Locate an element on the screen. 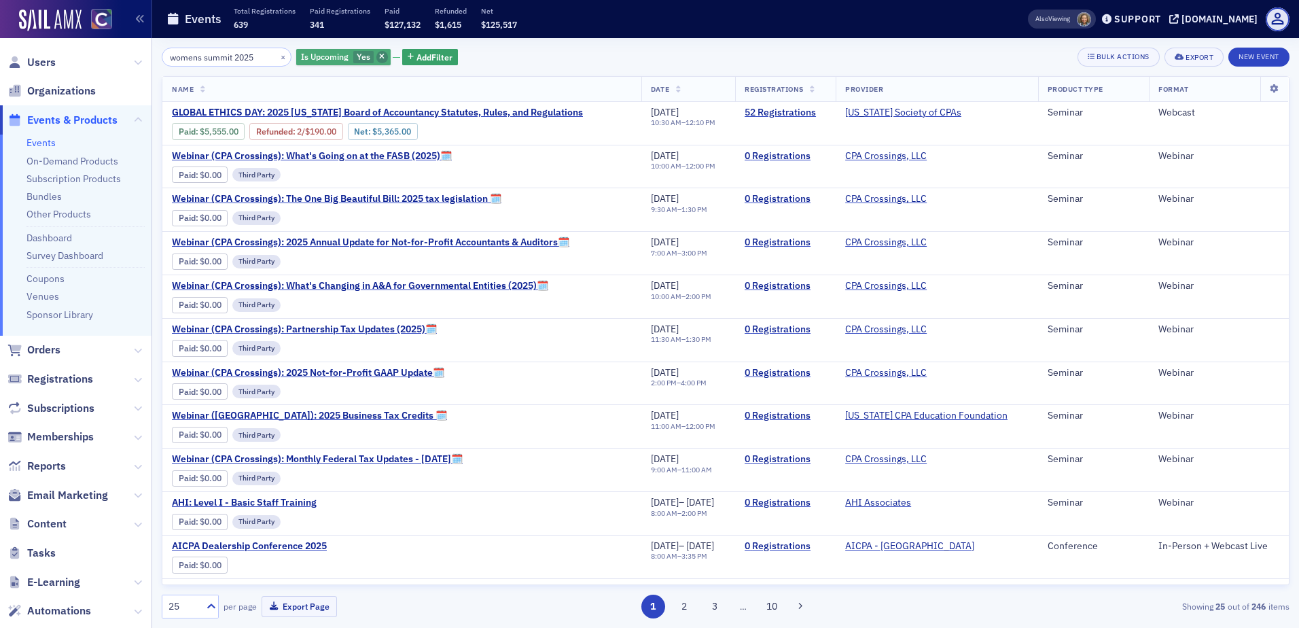  div: Webcast is located at coordinates (1219, 113).